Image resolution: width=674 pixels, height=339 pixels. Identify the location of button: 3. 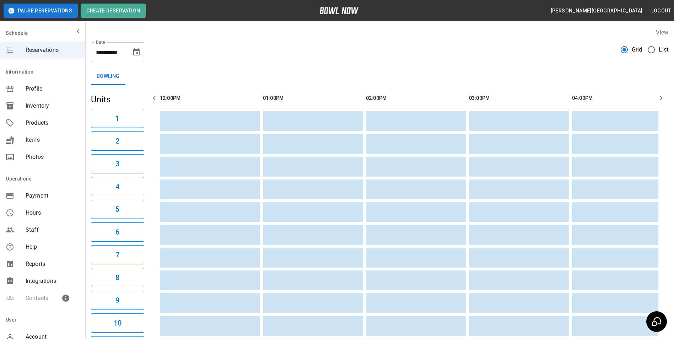
(118, 164).